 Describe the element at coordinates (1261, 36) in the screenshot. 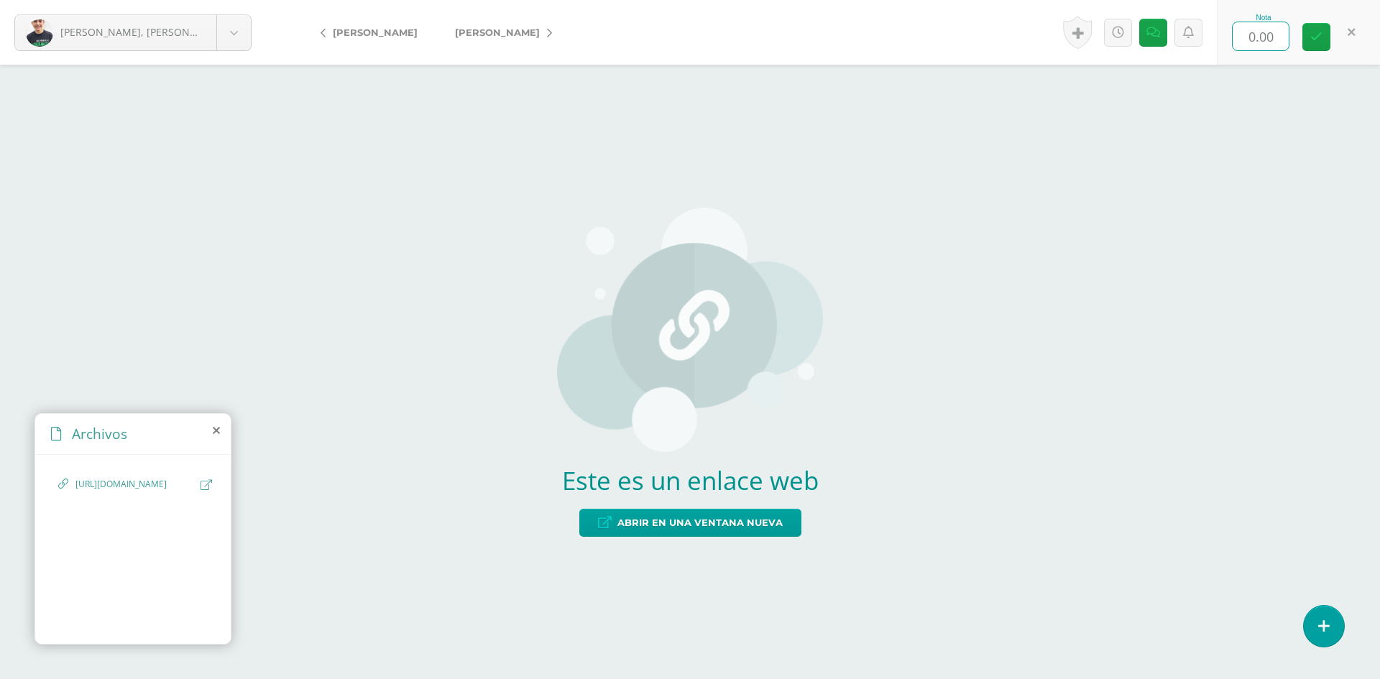

I see `input: 0-10.0` at that location.